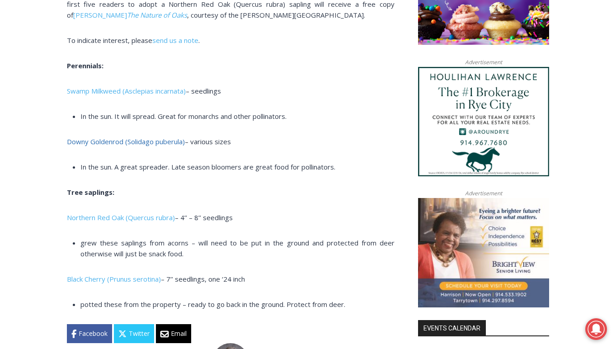 Image resolution: width=616 pixels, height=349 pixels. What do you see at coordinates (208, 167) in the screenshot?
I see `span: In the sun. A great spreader. Late season bloomers are great food for pollinators.` at bounding box center [208, 167].